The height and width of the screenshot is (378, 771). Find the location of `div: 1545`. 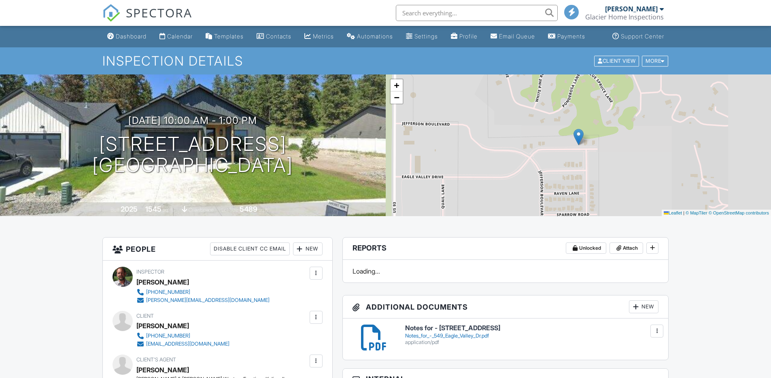

div: 1545 is located at coordinates (153, 209).